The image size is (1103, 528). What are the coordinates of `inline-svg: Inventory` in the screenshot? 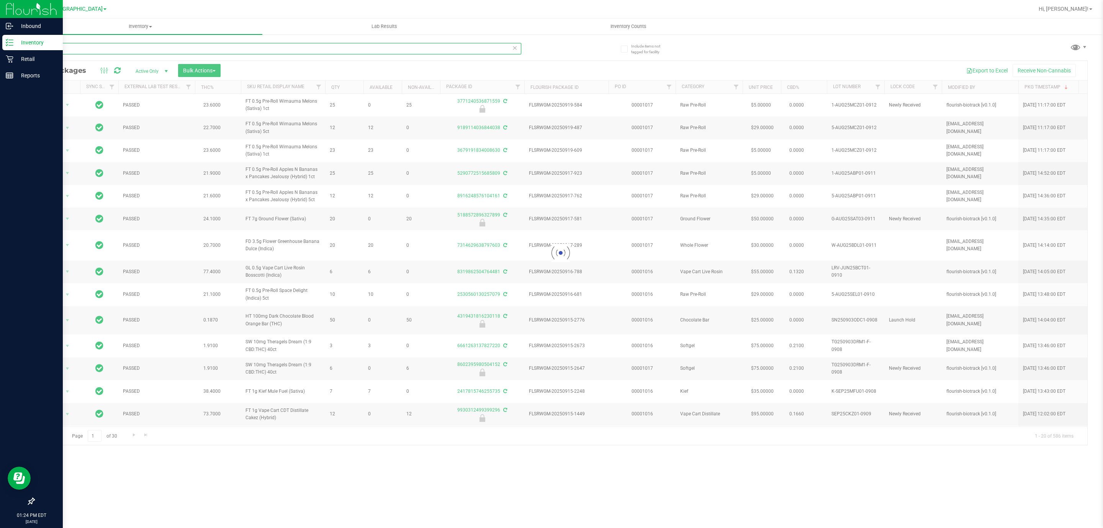 It's located at (10, 43).